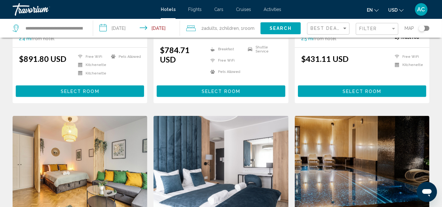  Describe the element at coordinates (83, 9) in the screenshot. I see `a: Travorium` at that location.